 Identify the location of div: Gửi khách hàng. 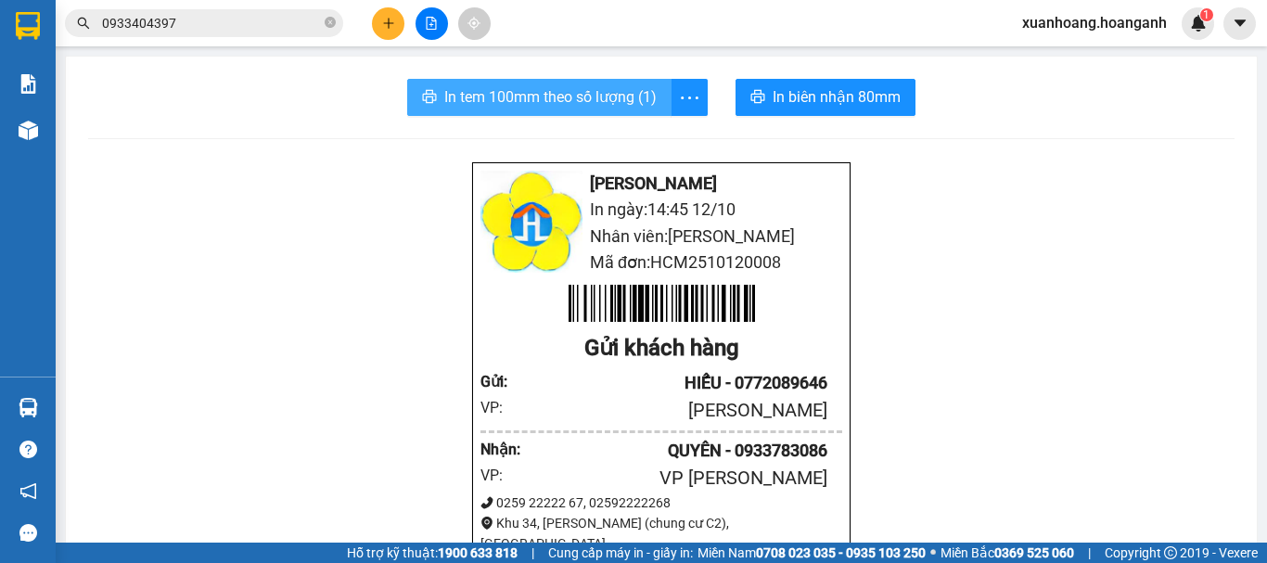
(661, 349).